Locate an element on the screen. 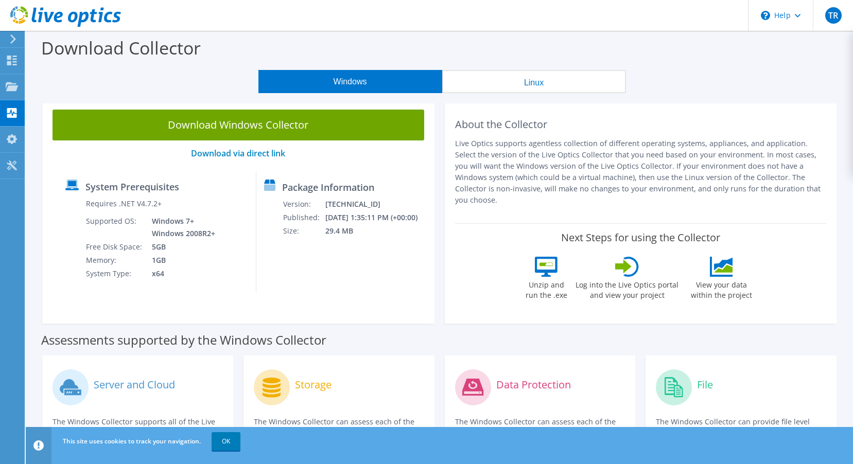  svg: \n is located at coordinates (765, 15).